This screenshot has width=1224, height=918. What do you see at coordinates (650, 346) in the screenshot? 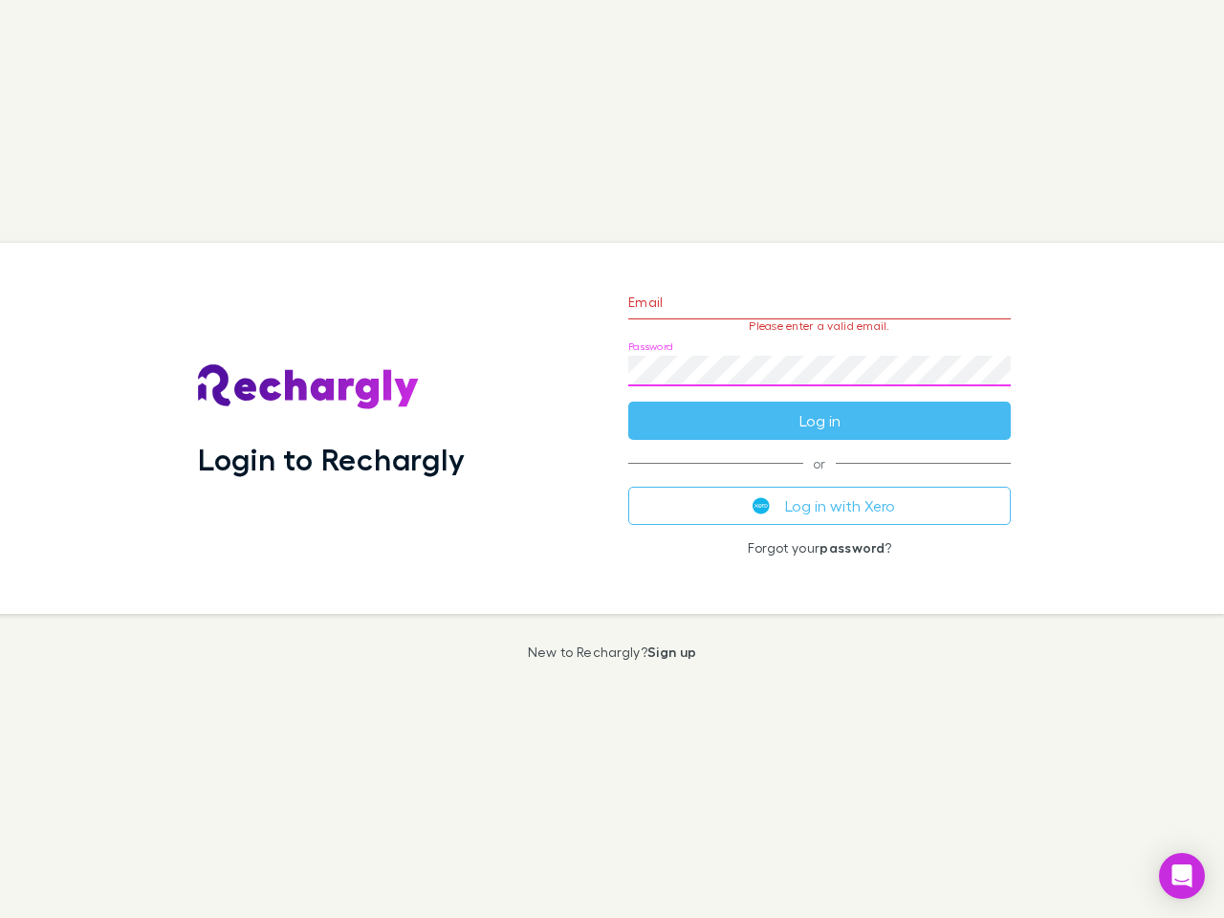
I see `label: Password` at bounding box center [650, 346].